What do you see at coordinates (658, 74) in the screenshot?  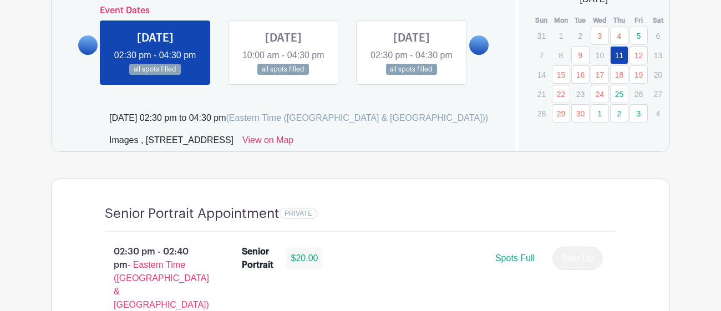 I see `p: 20` at bounding box center [658, 74].